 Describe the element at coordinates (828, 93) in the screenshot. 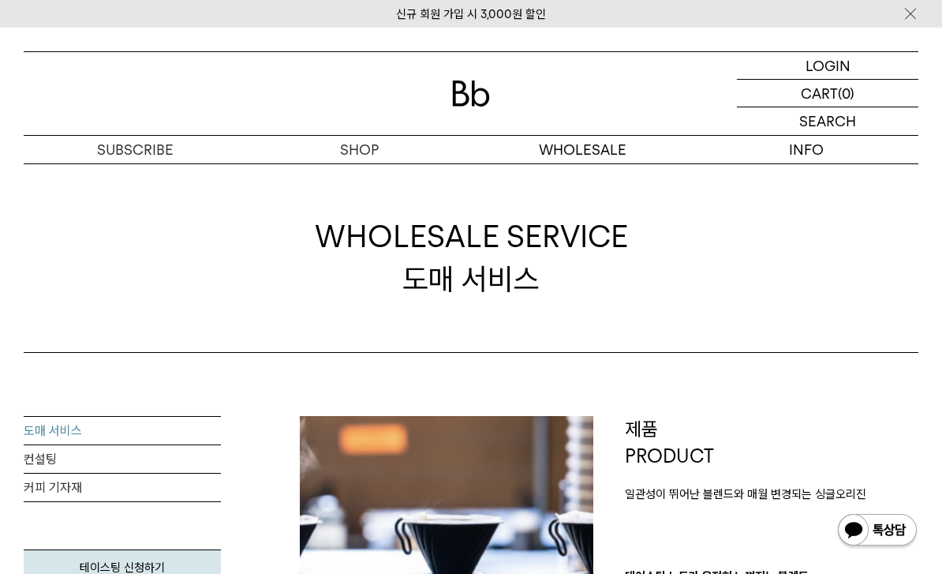

I see `a: CART (0)` at that location.